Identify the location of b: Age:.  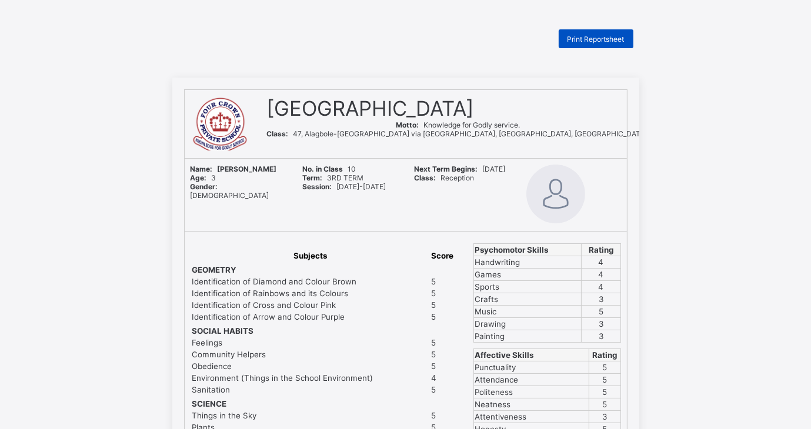
(199, 178).